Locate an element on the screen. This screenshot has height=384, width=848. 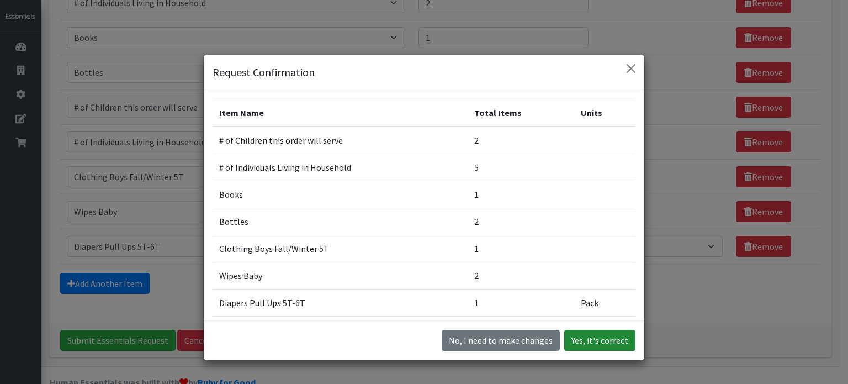
td: # of Individuals Living in Household is located at coordinates (340, 167).